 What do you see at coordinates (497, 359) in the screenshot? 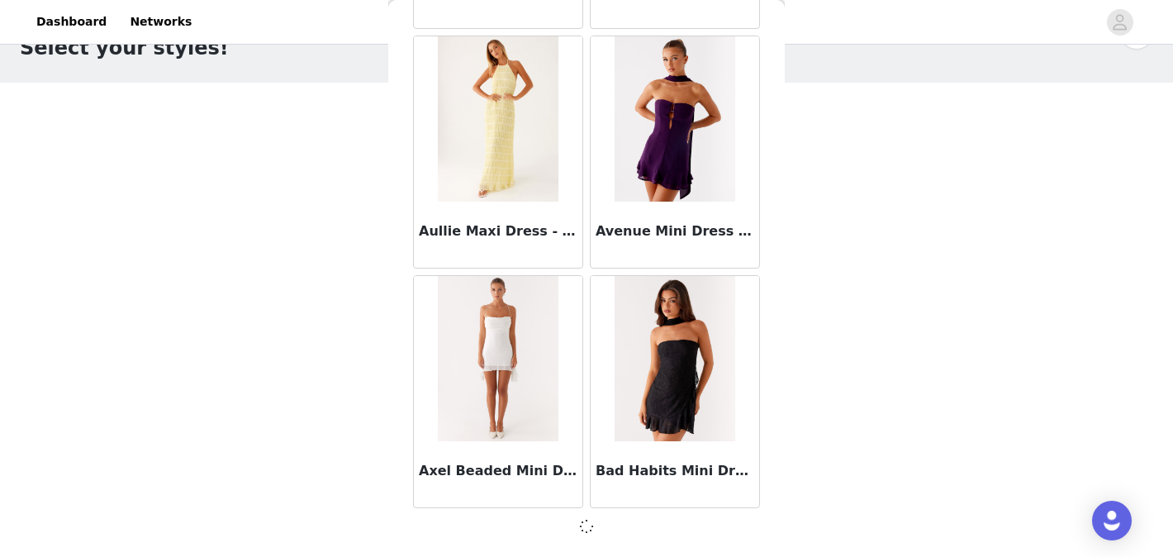
I see `img: Axel Beaded Mini Dress - White` at bounding box center [497, 359].